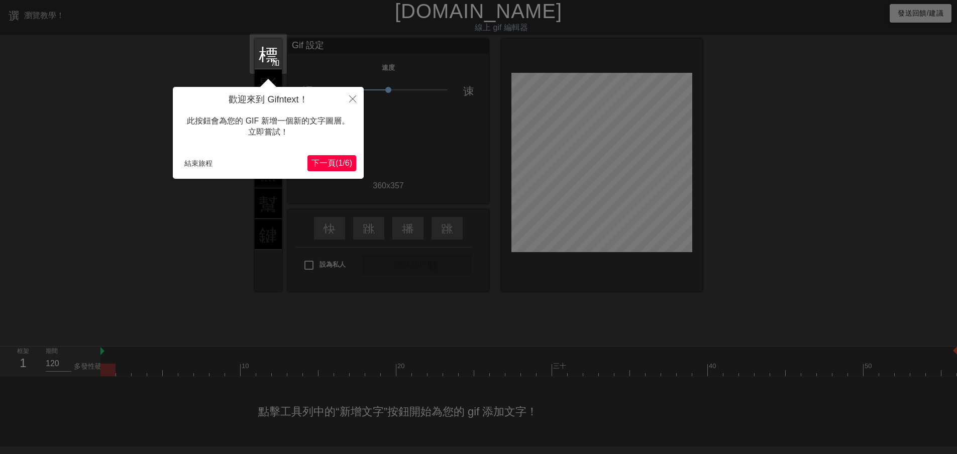 The width and height of the screenshot is (957, 454). Describe the element at coordinates (324, 163) in the screenshot. I see `font: 下一頁` at that location.